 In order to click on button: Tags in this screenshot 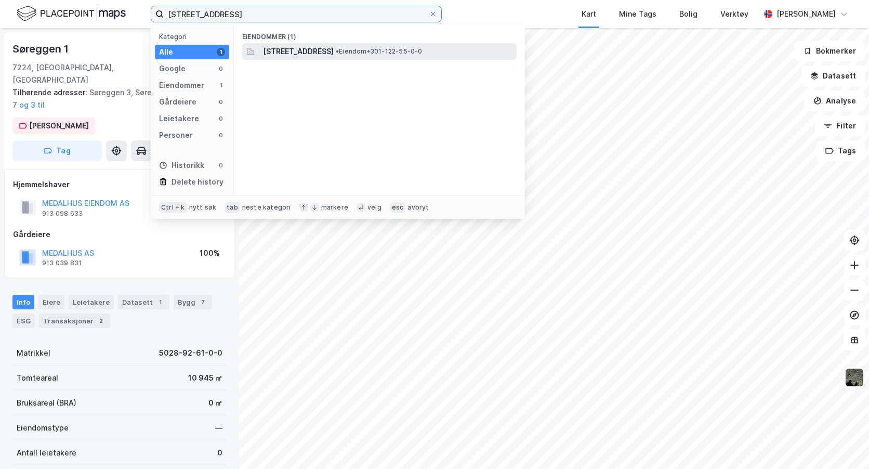, I will do `click(841, 151)`.